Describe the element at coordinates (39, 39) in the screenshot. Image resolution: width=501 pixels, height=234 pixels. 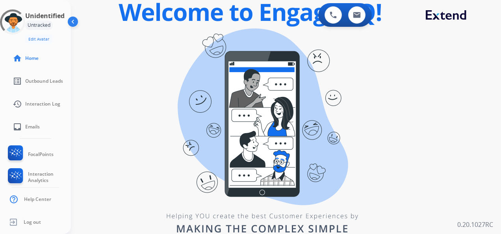
I see `button: Edit Avatar` at that location.